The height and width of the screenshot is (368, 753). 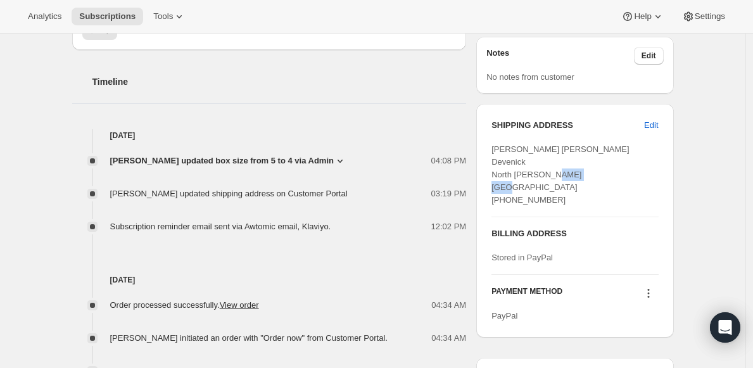 What do you see at coordinates (642, 16) in the screenshot?
I see `button: Help` at bounding box center [642, 16].